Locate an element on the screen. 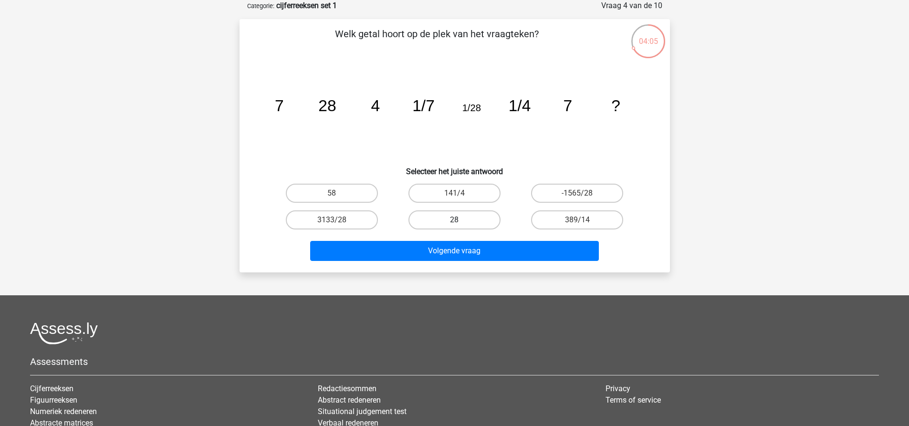 The image size is (909, 426). a: Situational judgement test is located at coordinates (362, 412).